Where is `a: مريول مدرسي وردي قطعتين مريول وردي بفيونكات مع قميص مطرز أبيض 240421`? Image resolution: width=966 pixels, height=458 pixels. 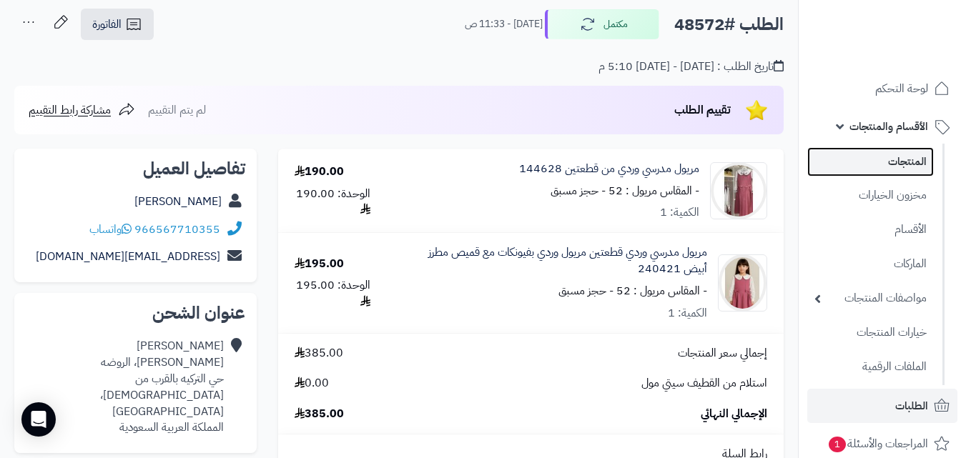 a: مريول مدرسي وردي قطعتين مريول وردي بفيونكات مع قميص مطرز أبيض 240421 is located at coordinates (555, 261).